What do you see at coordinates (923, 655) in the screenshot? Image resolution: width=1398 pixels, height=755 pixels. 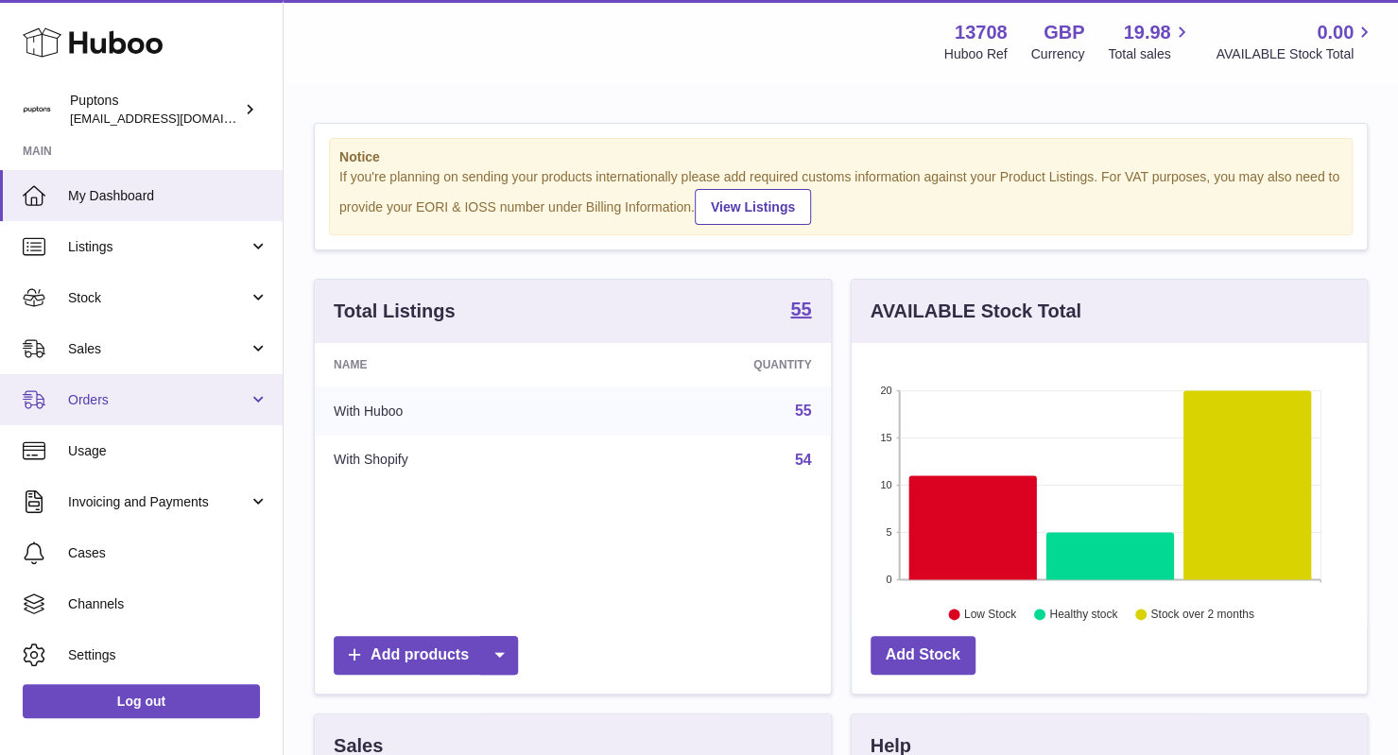 I see `a: Add Stock` at bounding box center [923, 655].